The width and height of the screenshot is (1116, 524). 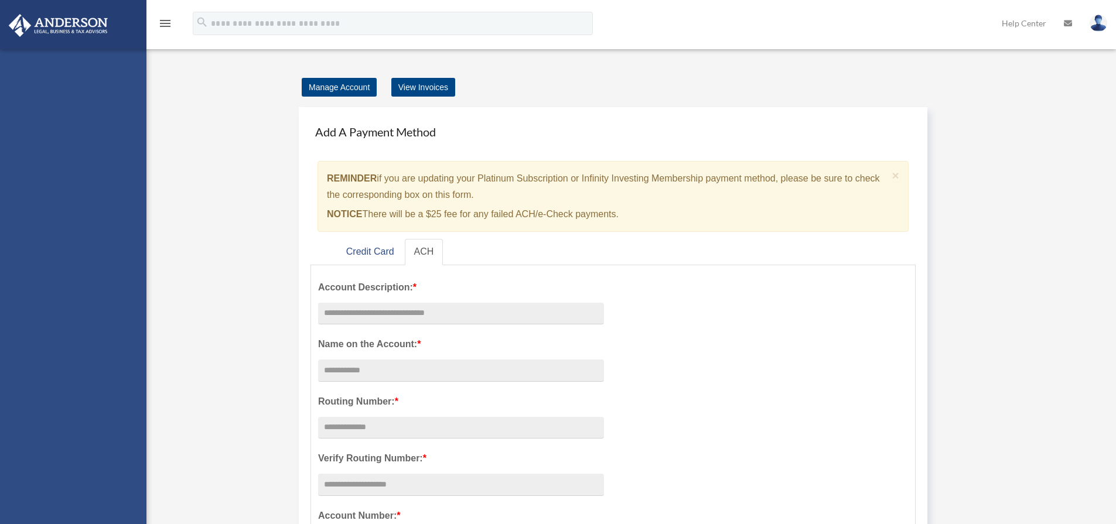 What do you see at coordinates (607, 214) in the screenshot?
I see `p: There will be a $25 fee for any failed ACH/e-Check payments.` at bounding box center [607, 214].